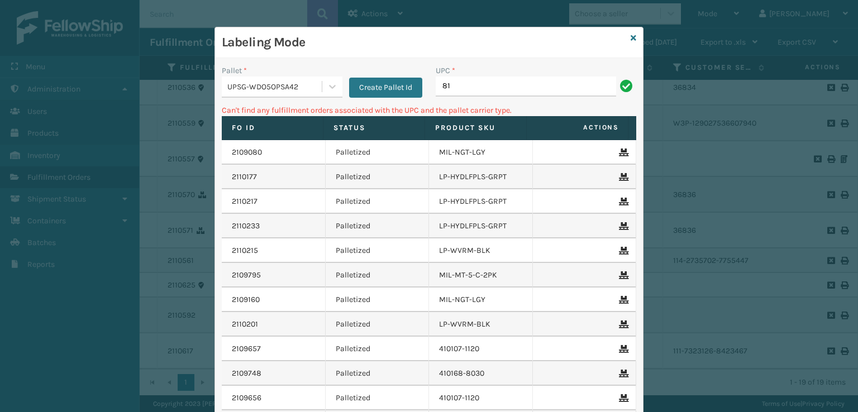 The image size is (858, 412). Describe the element at coordinates (246, 226) in the screenshot. I see `a: 2110233` at that location.